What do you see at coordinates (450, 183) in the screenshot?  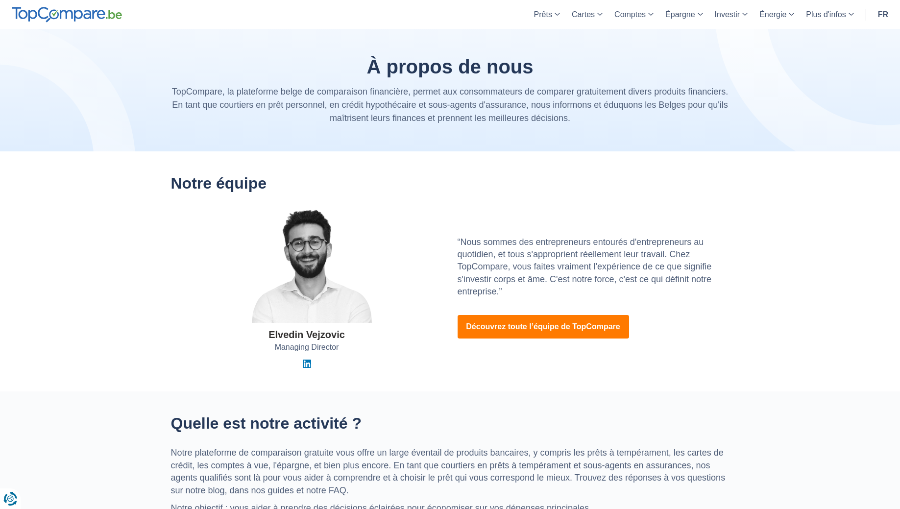 I see `h2: Notre équipe` at bounding box center [450, 183].